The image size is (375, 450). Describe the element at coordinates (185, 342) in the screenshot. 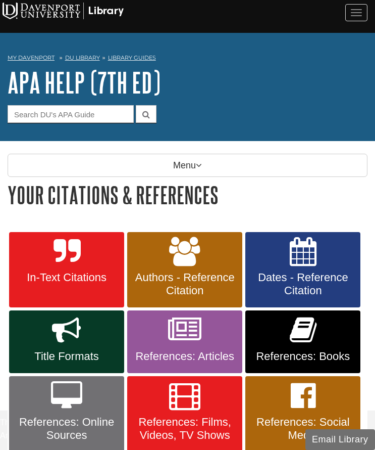

I see `a: References: Articles` at that location.